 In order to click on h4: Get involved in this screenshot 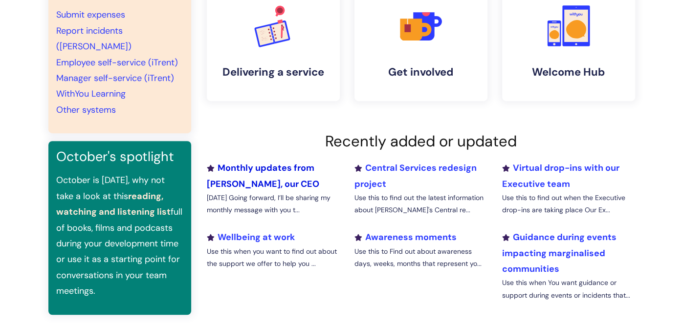, I will do `click(421, 72)`.